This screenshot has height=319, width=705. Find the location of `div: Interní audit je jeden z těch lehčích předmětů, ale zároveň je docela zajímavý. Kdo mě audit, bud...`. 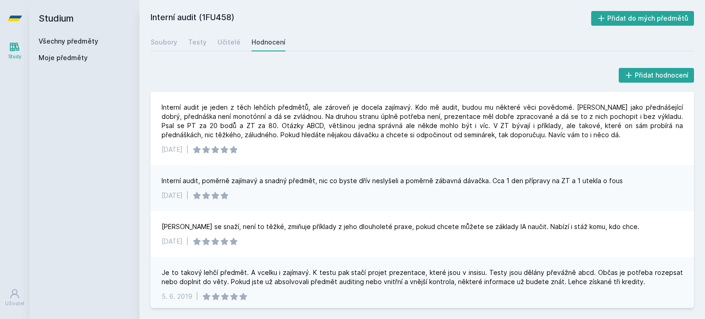

div: Interní audit je jeden z těch lehčích předmětů, ale zároveň je docela zajímavý. Kdo mě audit, bud... is located at coordinates (422, 121).